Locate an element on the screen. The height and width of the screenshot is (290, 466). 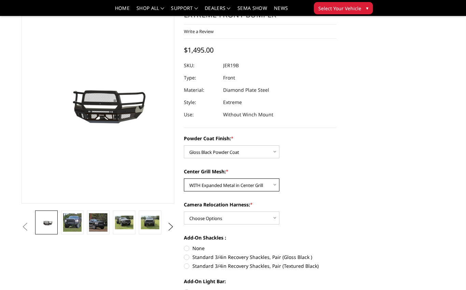
label: Camera Relocation Harness: is located at coordinates (260, 204).